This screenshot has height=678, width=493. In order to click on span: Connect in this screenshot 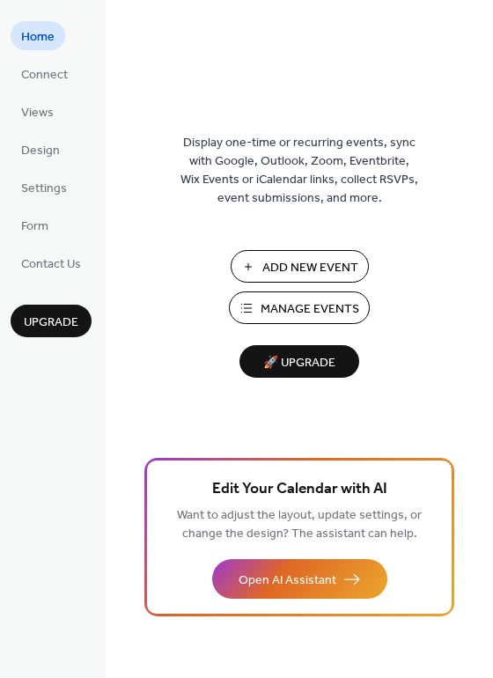, I will do `click(44, 75)`.